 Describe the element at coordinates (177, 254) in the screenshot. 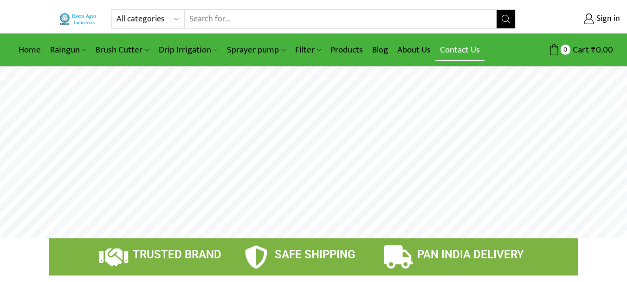

I see `span: TRUSTED BRAND` at that location.